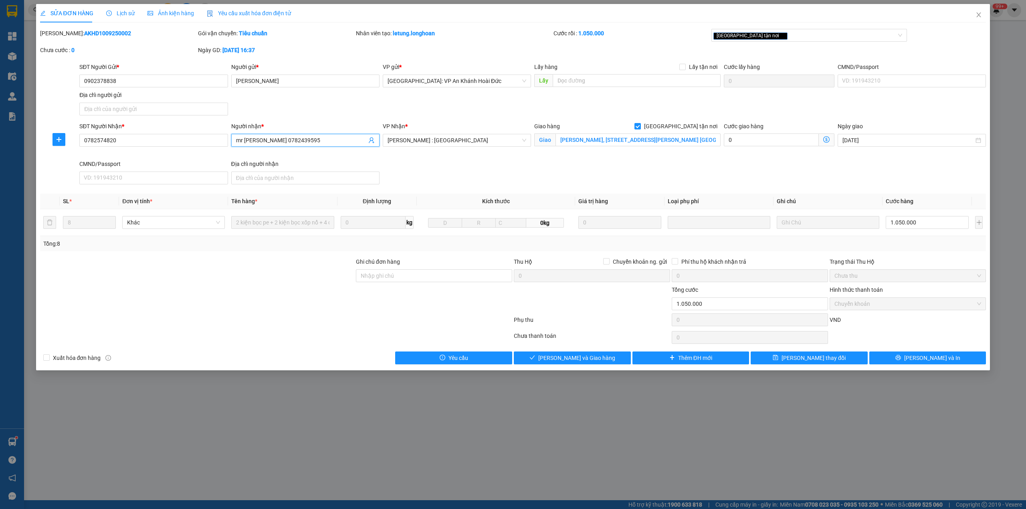  I want to click on span: Lấy, so click(543, 81).